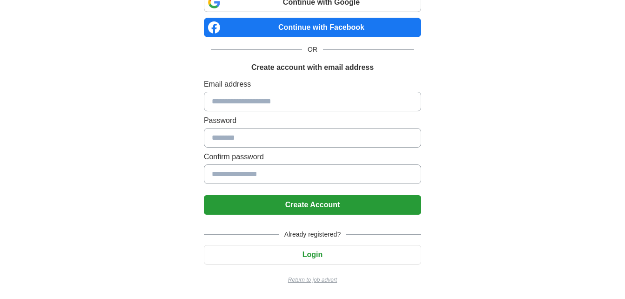  Describe the element at coordinates (312, 49) in the screenshot. I see `span: OR` at that location.